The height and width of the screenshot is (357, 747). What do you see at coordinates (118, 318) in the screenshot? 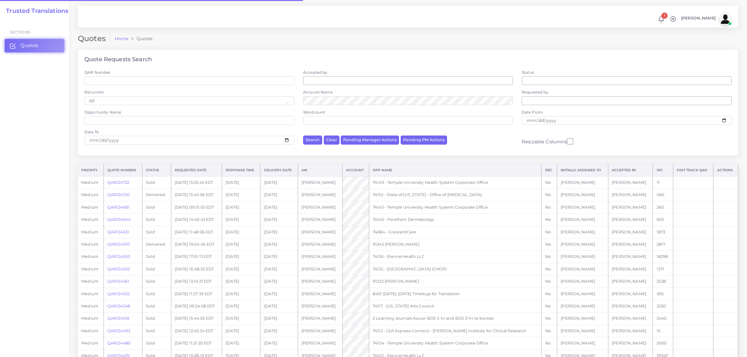
I see `a: QAR124518` at bounding box center [118, 318].